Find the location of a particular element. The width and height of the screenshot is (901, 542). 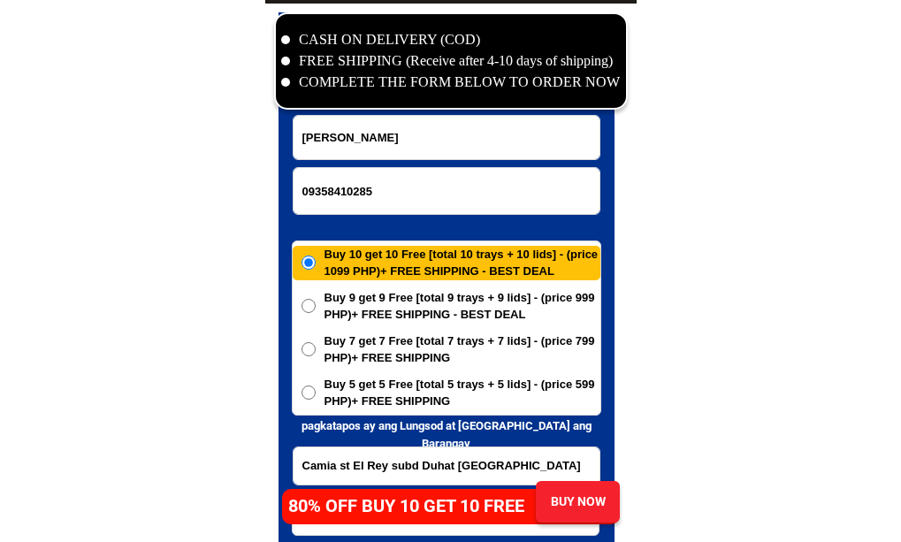

li: COMPLETE THE FORM BELOW TO ORDER NOW is located at coordinates (451, 82).